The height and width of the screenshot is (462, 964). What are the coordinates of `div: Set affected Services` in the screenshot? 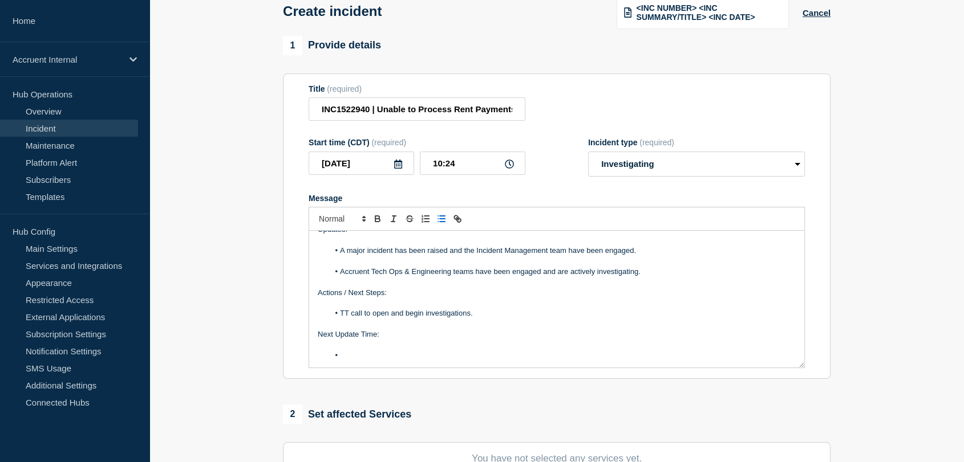 It's located at (347, 415).